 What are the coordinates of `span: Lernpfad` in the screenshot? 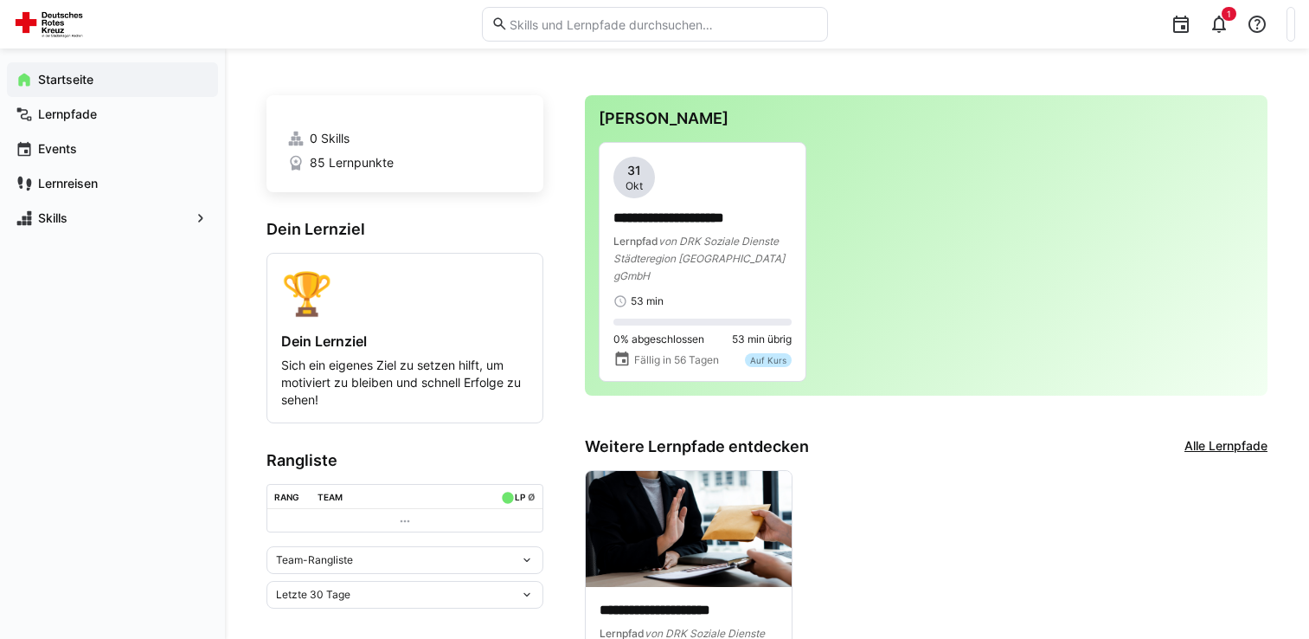 It's located at (636, 241).